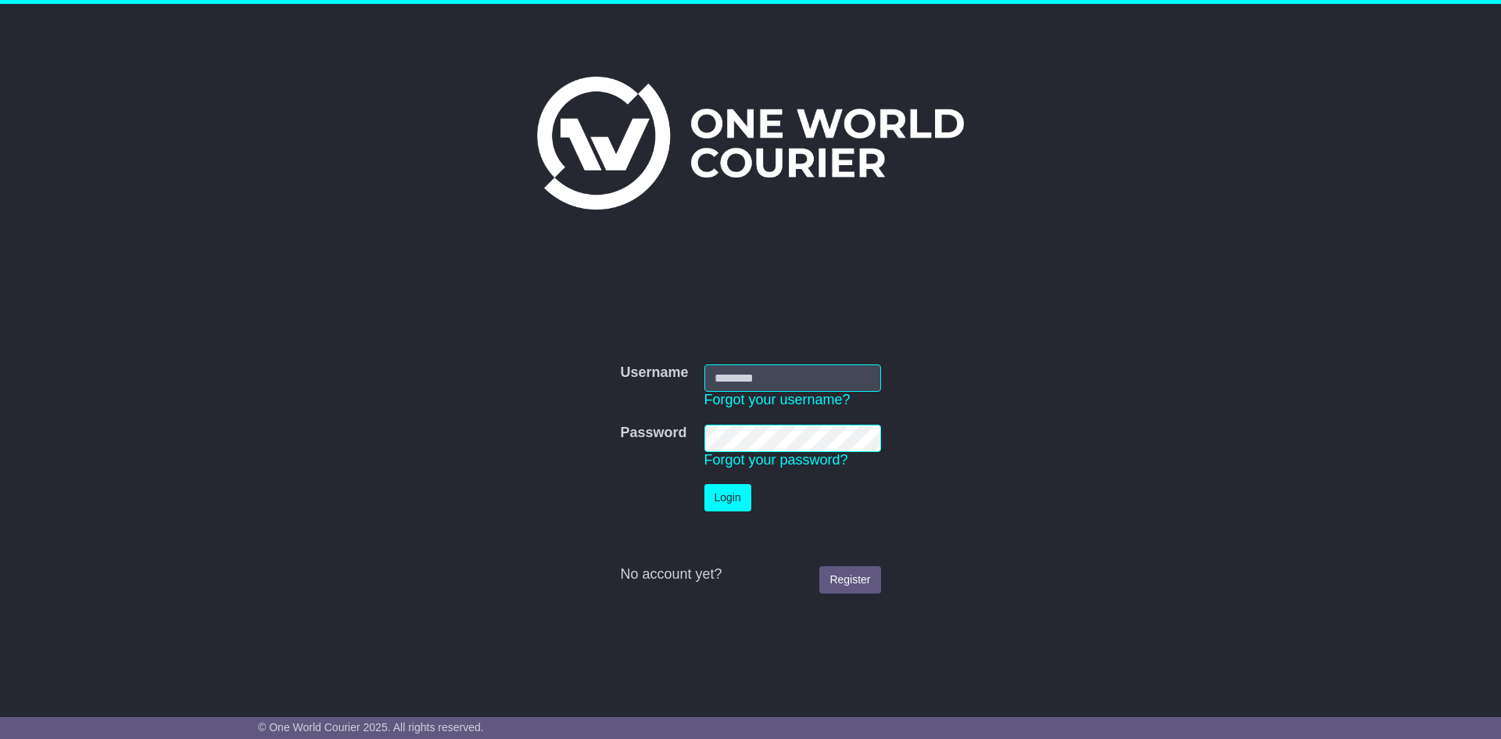 Image resolution: width=1501 pixels, height=739 pixels. What do you see at coordinates (777, 399) in the screenshot?
I see `a: Forgot your username?` at bounding box center [777, 399].